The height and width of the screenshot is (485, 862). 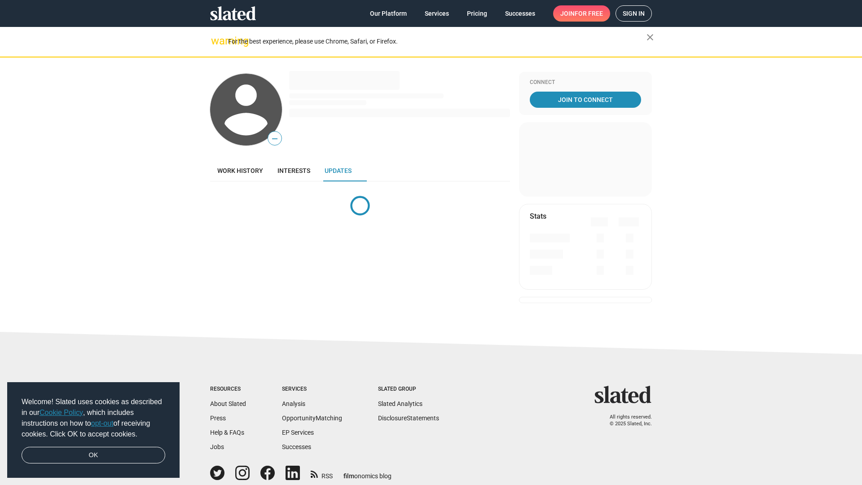 I want to click on span: Our Platform, so click(x=389, y=13).